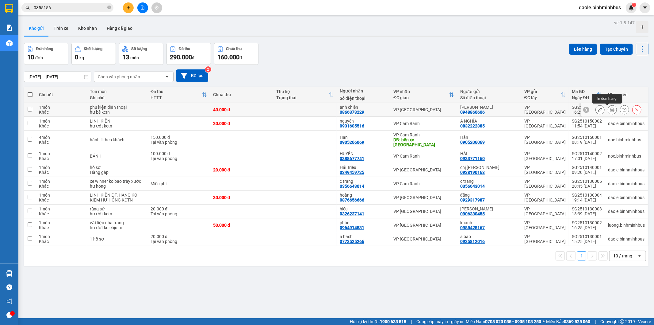 The width and height of the screenshot is (654, 325). What do you see at coordinates (229, 57) in the screenshot?
I see `span: 160.000` at bounding box center [229, 57].